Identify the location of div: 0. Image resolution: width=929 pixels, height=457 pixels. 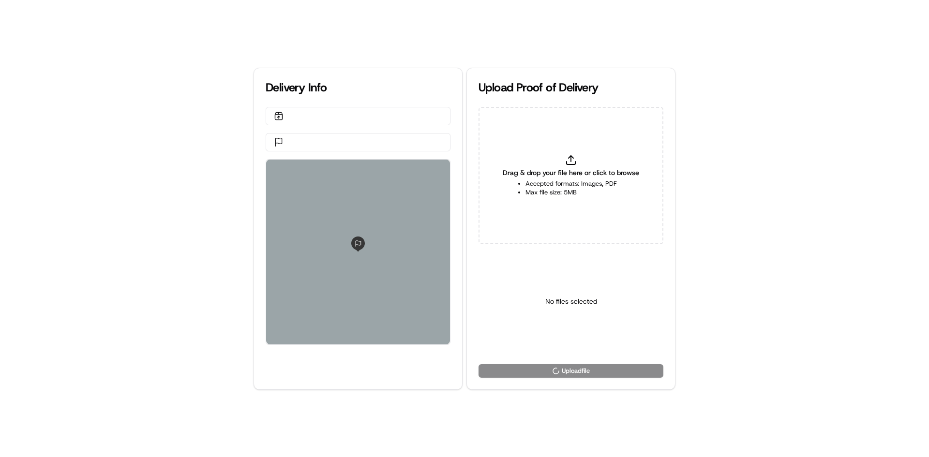
(358, 252).